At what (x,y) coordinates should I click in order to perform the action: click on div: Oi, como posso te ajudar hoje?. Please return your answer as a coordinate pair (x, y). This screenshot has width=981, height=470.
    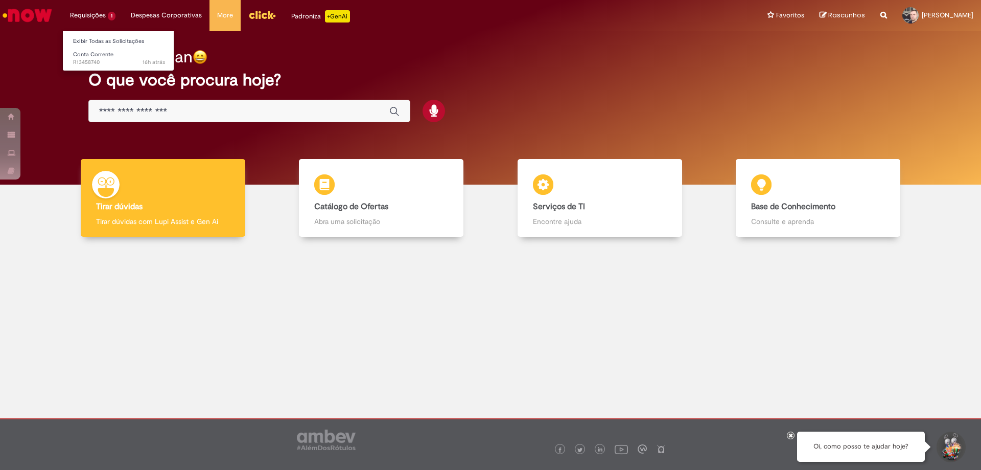
    Looking at the image, I should click on (861, 446).